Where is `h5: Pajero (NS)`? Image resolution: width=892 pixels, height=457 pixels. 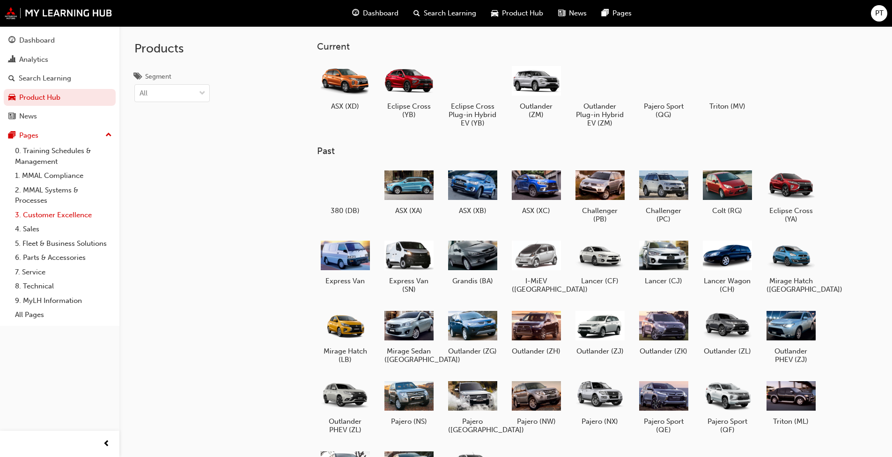
h5: Pajero (NS) is located at coordinates (409, 421).